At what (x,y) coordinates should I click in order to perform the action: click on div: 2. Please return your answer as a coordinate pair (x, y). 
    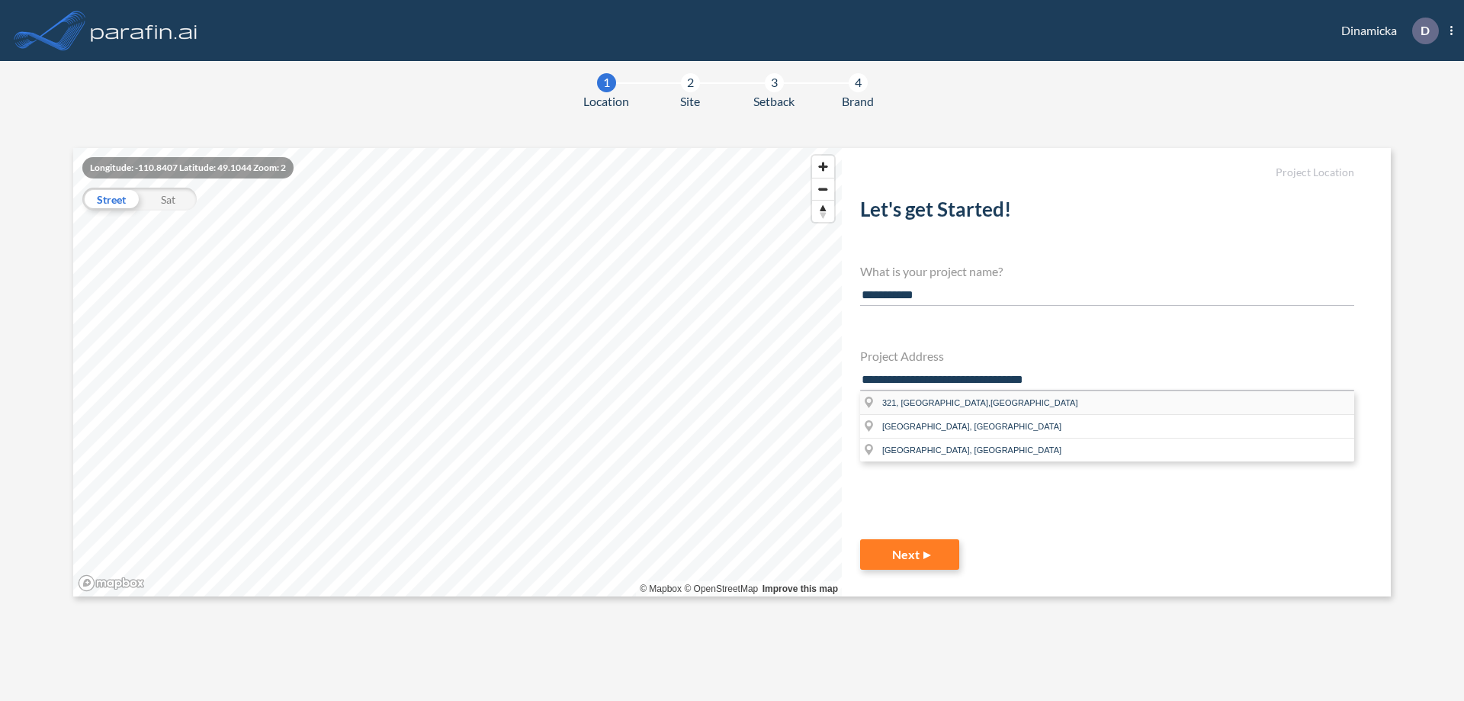
    Looking at the image, I should click on (690, 82).